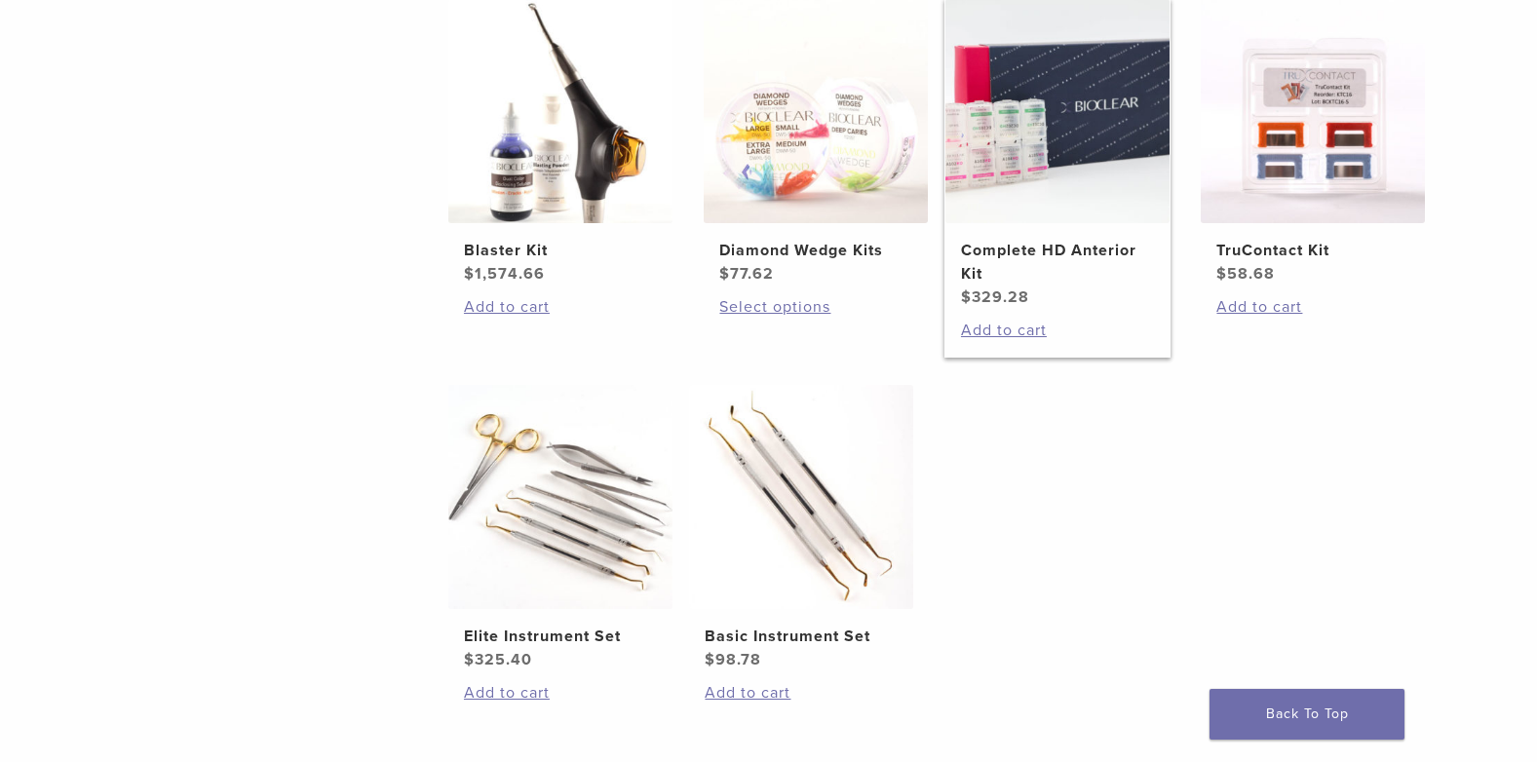 This screenshot has height=762, width=1537. I want to click on img: Basic Instrument Set, so click(801, 497).